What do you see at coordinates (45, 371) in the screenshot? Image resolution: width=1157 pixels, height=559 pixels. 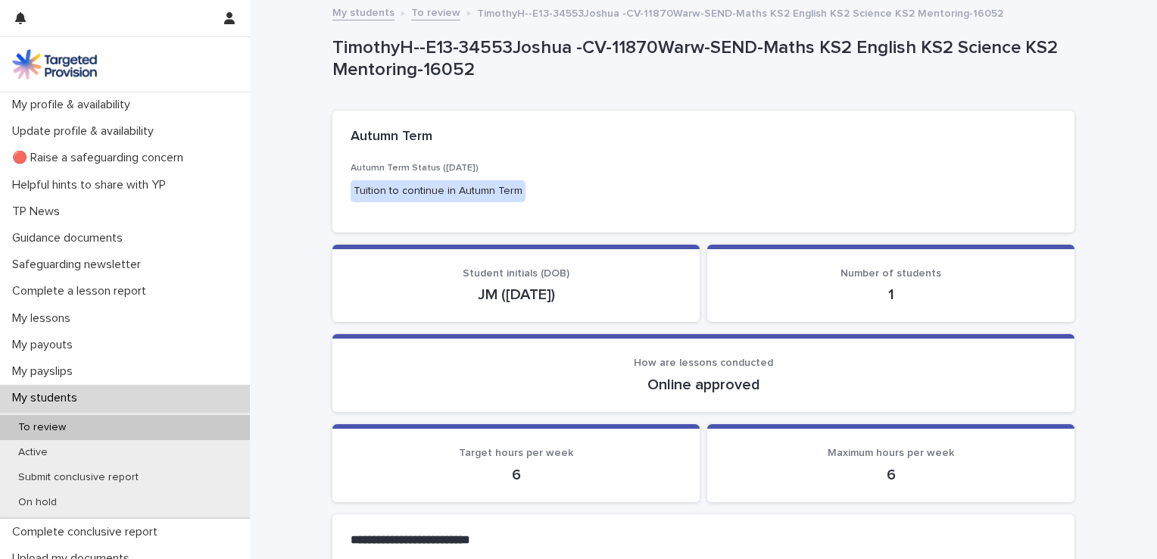 I see `p: My payslips` at bounding box center [45, 371].